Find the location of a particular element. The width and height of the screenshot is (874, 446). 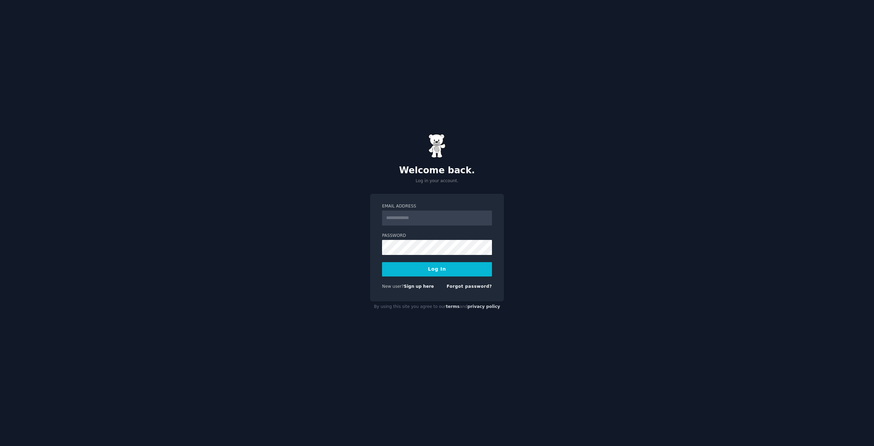

span: New user? is located at coordinates (393, 286).